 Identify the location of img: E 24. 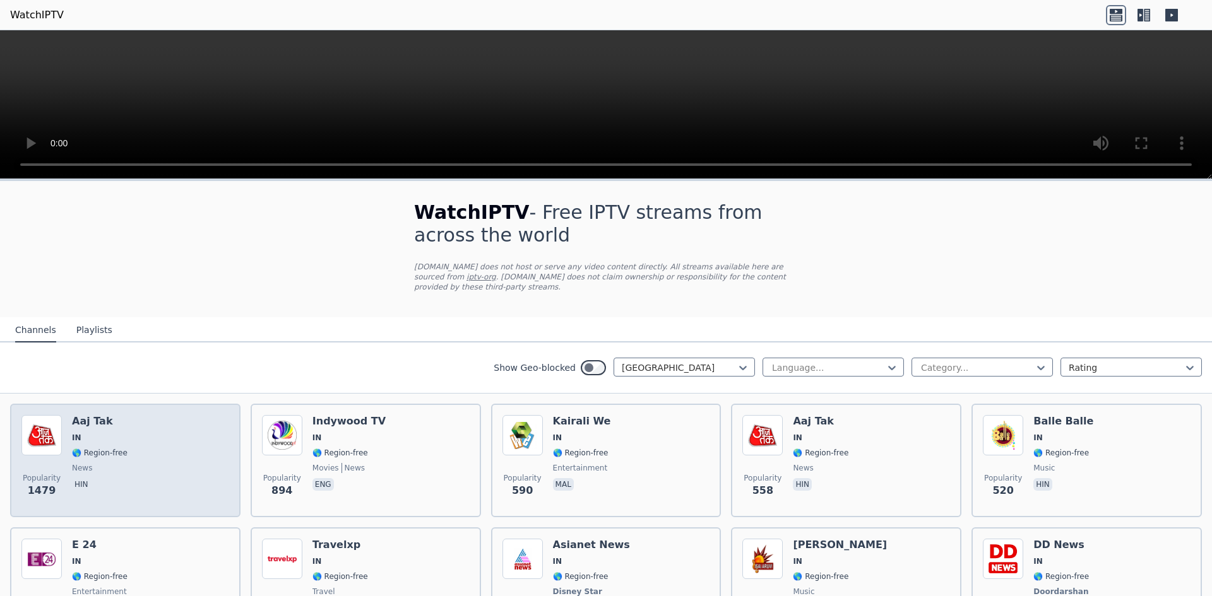
(42, 559).